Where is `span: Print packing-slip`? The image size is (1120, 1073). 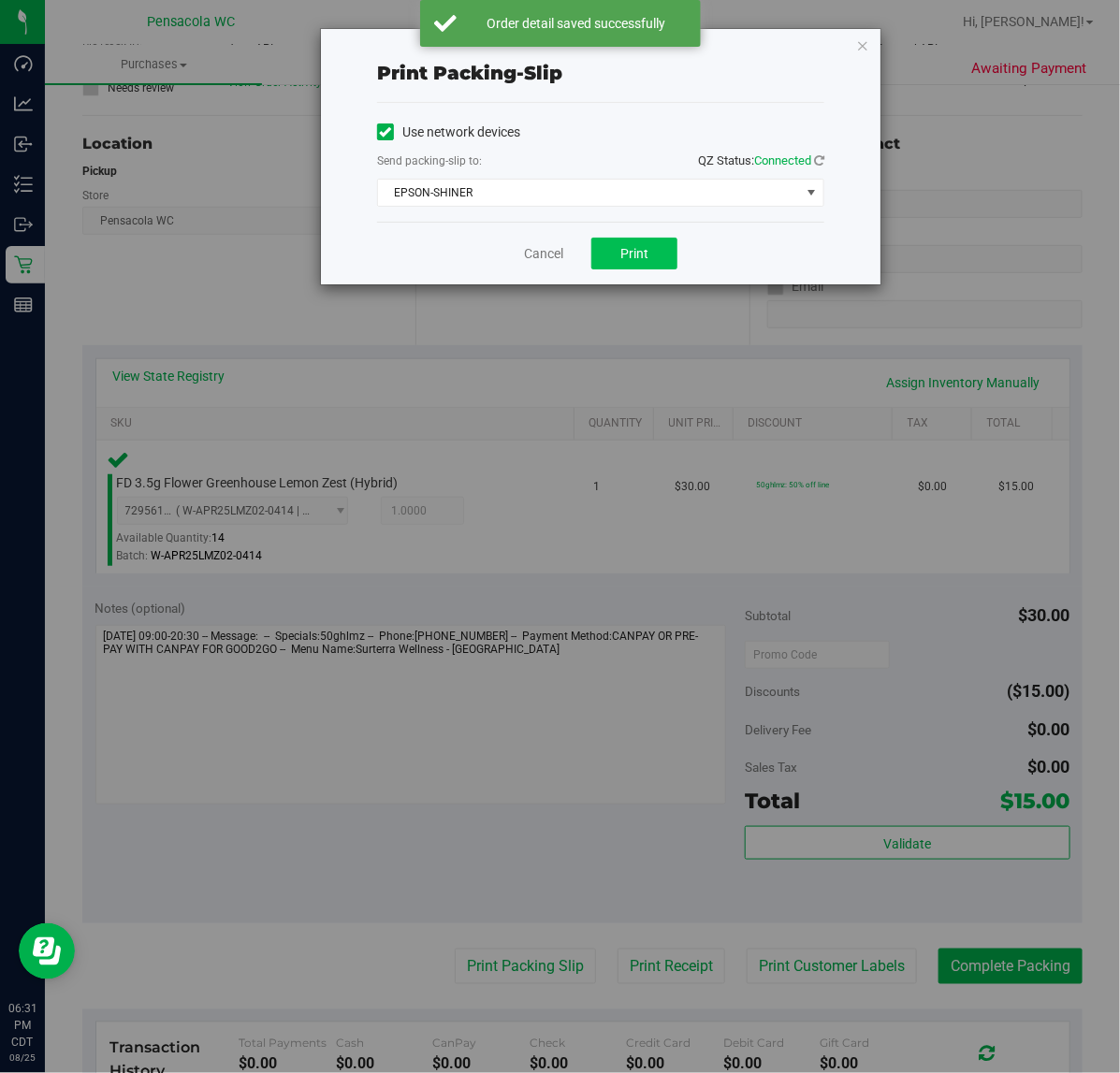
span: Print packing-slip is located at coordinates (470, 73).